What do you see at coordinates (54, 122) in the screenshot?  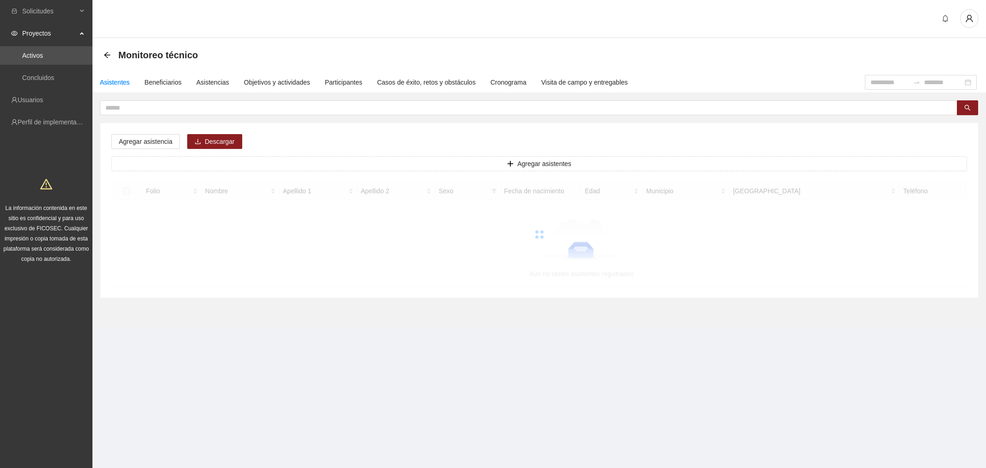 I see `a: Perfil de implementadora` at bounding box center [54, 122].